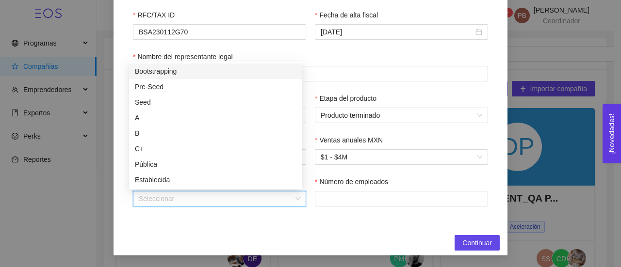 The width and height of the screenshot is (621, 267). I want to click on span: Producto terminado, so click(401, 115).